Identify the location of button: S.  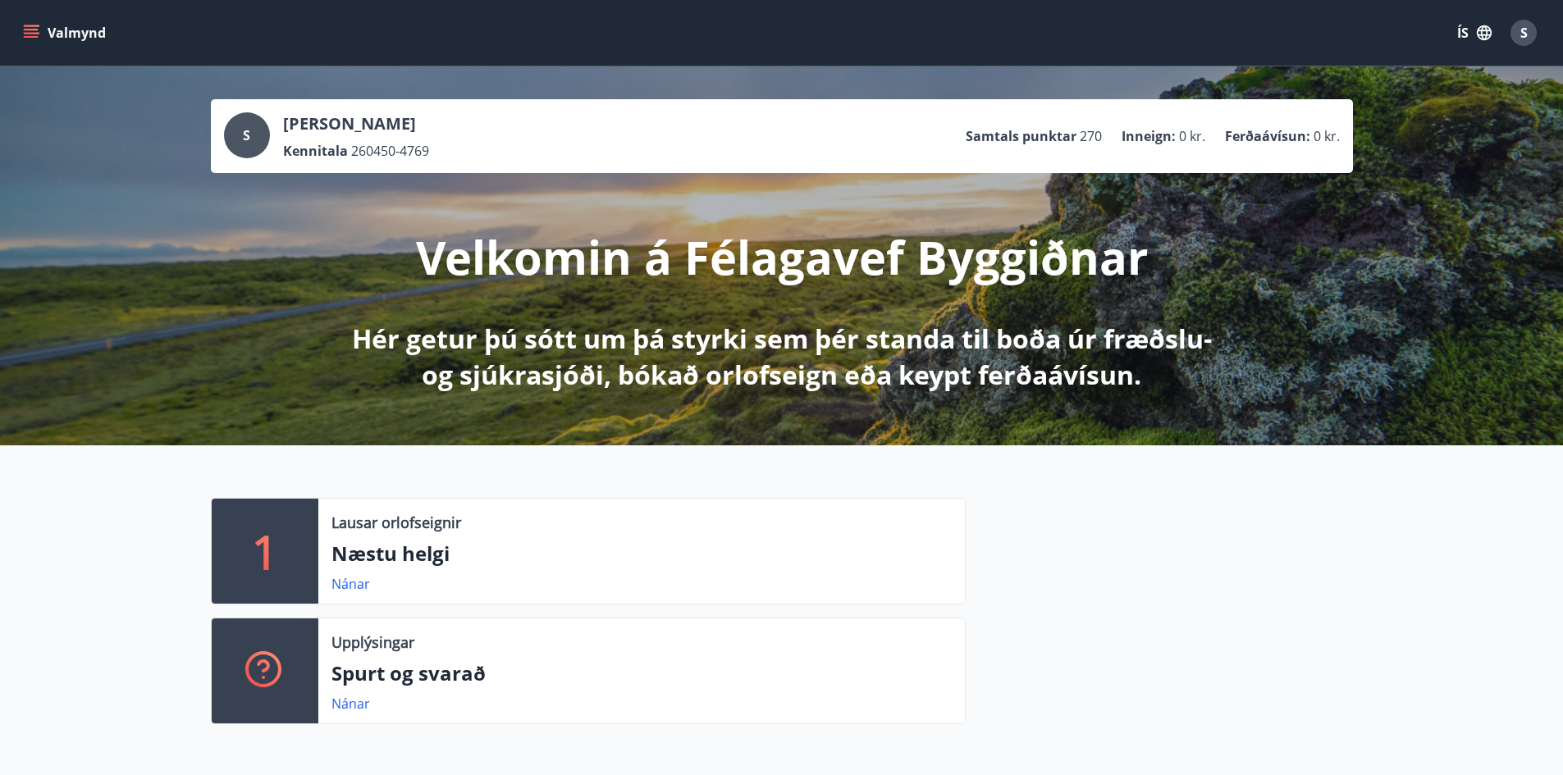
(1524, 33).